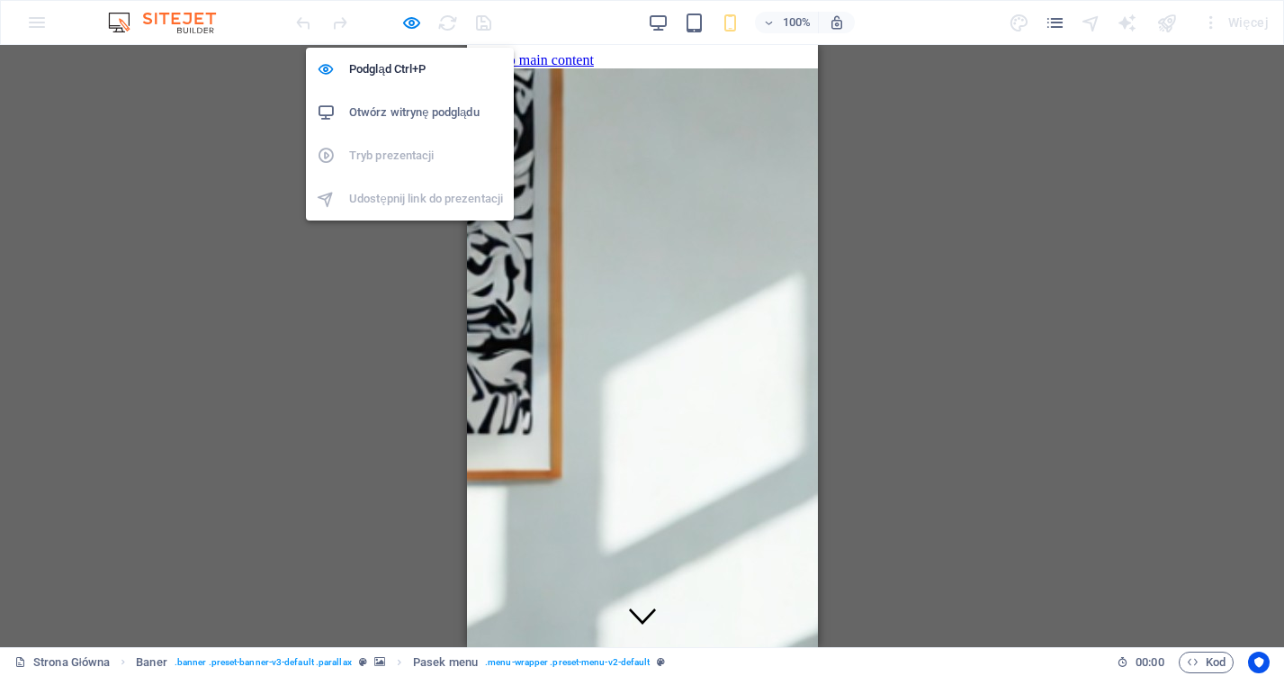 This screenshot has width=1284, height=676. Describe the element at coordinates (1140, 662) in the screenshot. I see `h6: Czas sesji` at that location.